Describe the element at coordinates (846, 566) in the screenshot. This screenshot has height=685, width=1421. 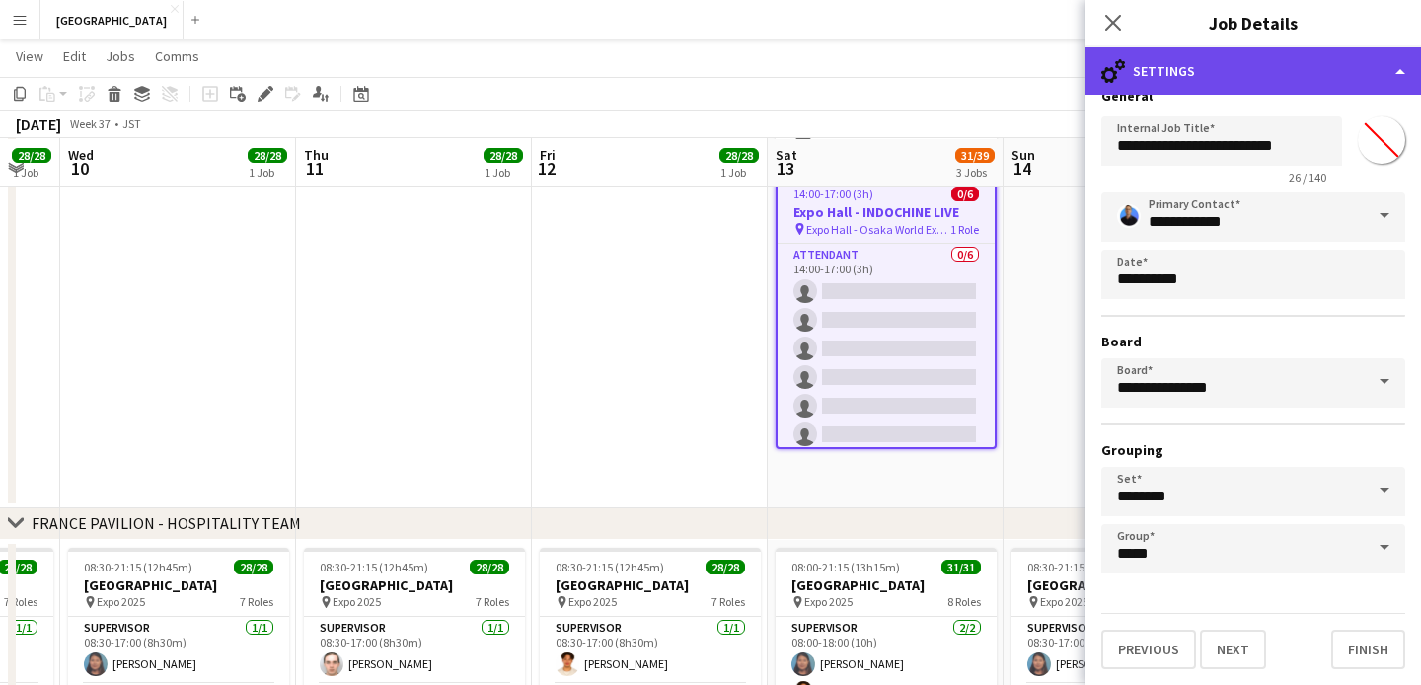
I see `span: 08:00-21:15 (13h15m)` at that location.